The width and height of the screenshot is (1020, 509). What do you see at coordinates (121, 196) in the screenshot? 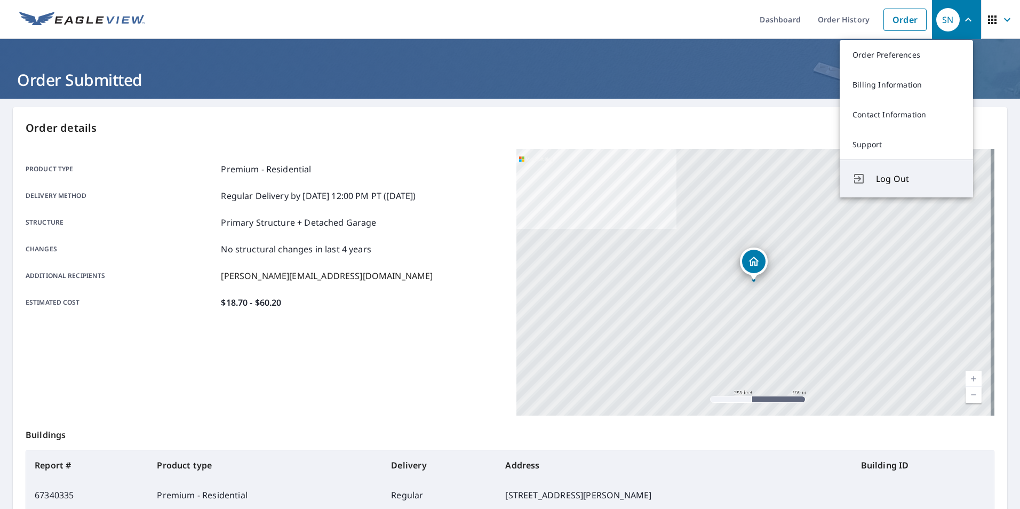
I see `p: Delivery method` at bounding box center [121, 196].